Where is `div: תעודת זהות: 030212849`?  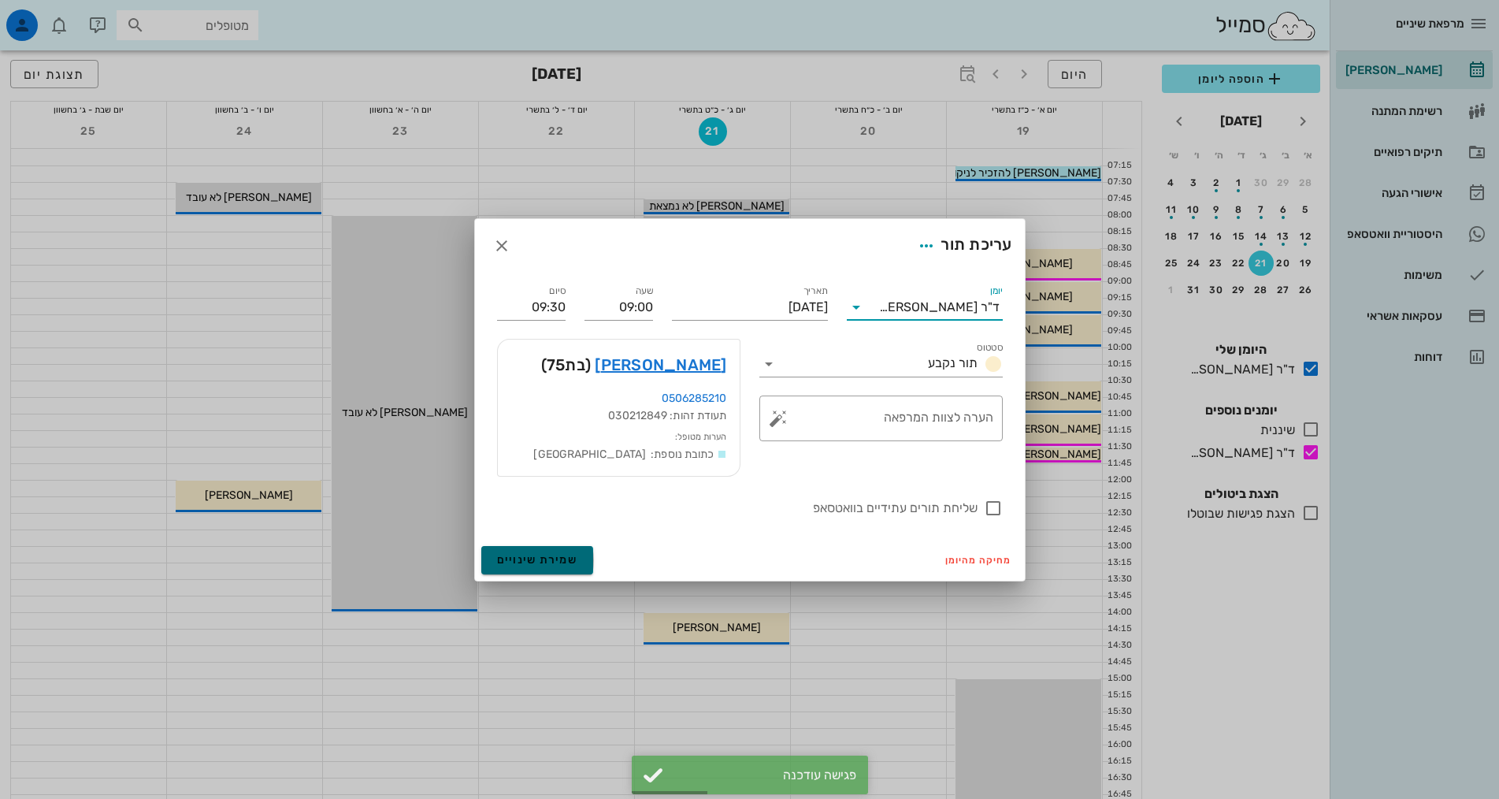
div: תעודת זהות: 030212849 is located at coordinates (618, 416).